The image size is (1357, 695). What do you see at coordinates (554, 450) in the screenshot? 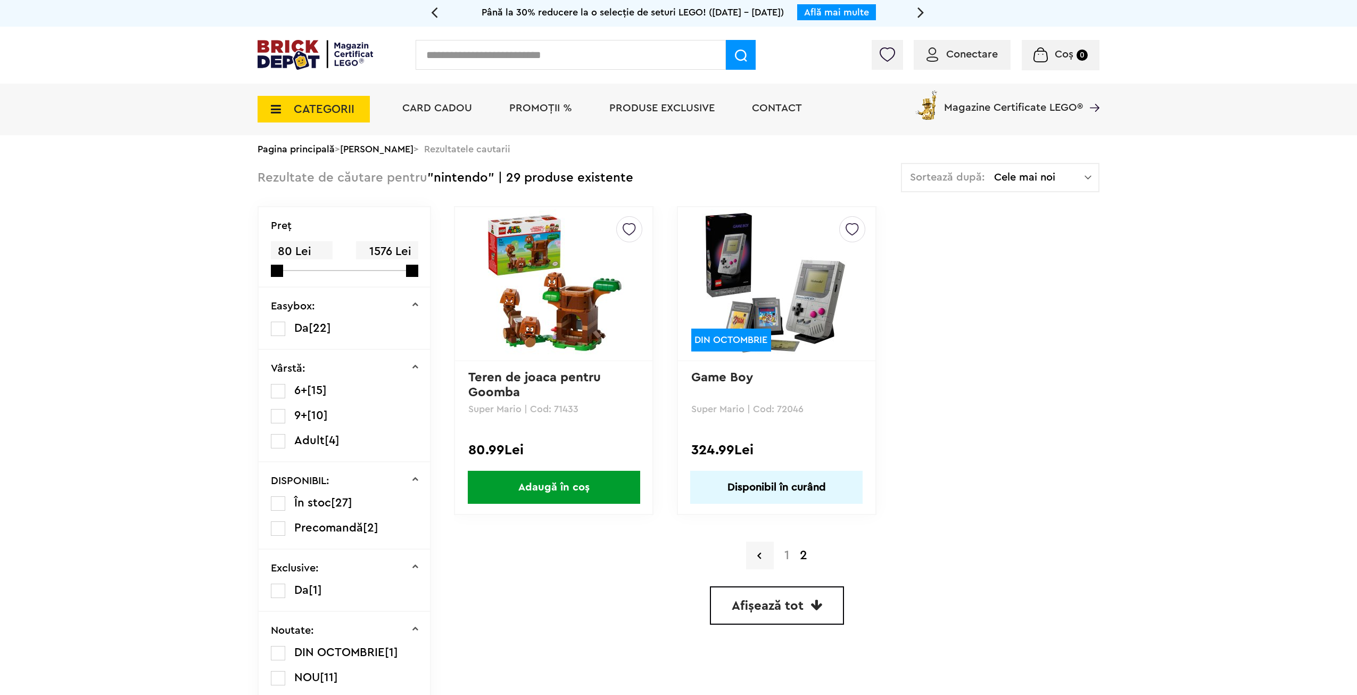
I see `div: 80.99Lei` at bounding box center [554, 450].